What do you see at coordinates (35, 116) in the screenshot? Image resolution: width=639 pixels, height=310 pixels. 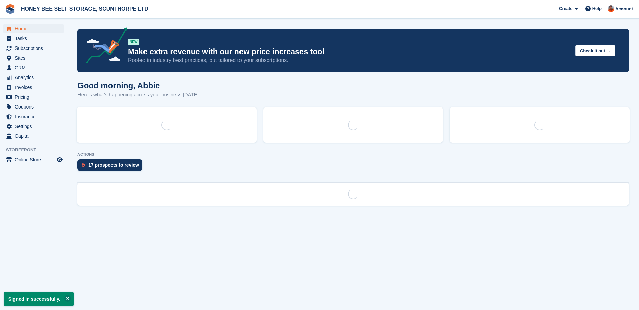 I see `span: Insurance` at bounding box center [35, 116].